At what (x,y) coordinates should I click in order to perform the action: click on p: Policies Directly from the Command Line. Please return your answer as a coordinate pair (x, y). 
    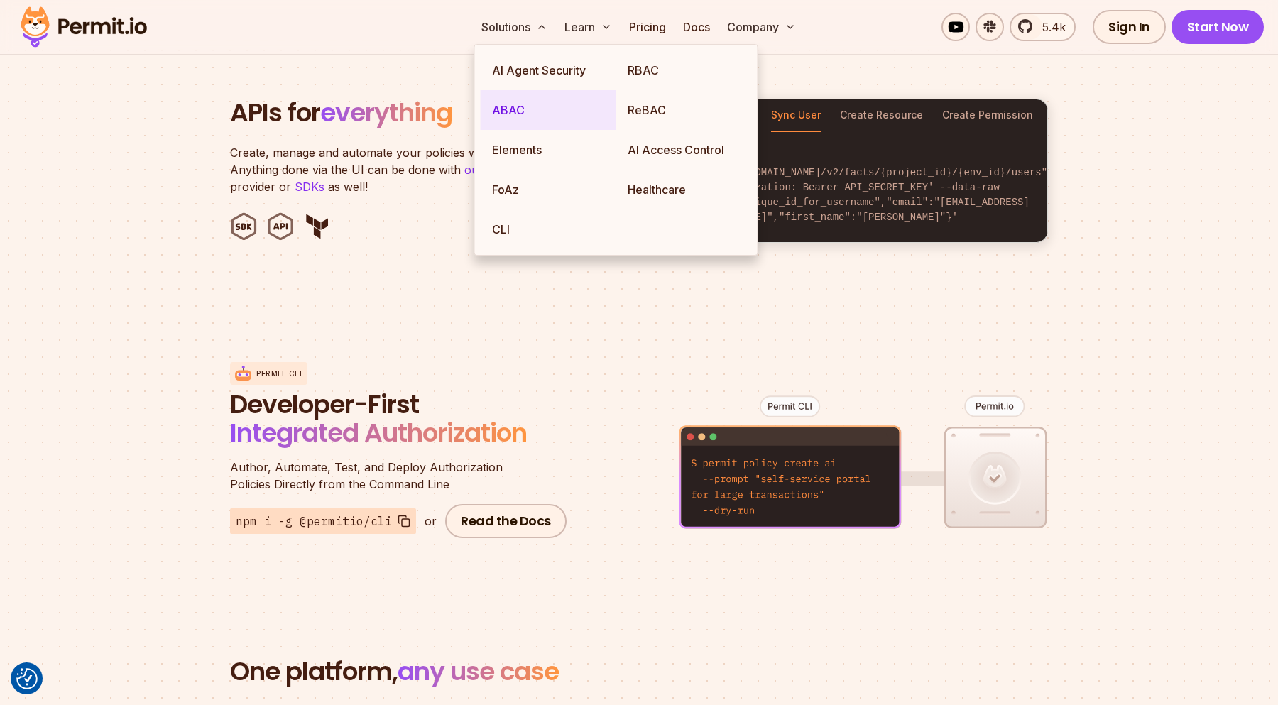
    Looking at the image, I should click on (400, 476).